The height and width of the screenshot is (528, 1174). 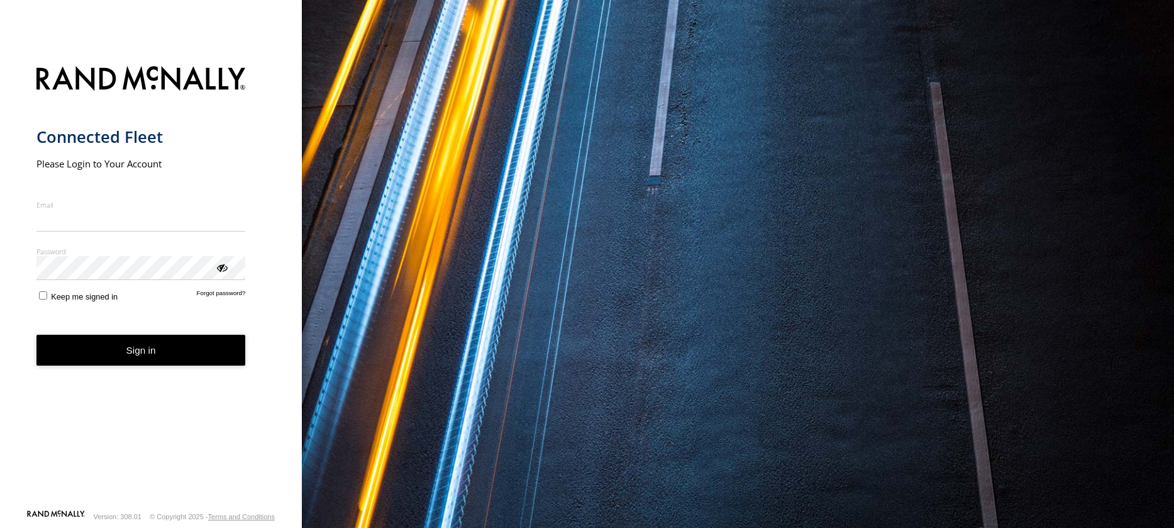 I want to click on form: main, so click(x=151, y=284).